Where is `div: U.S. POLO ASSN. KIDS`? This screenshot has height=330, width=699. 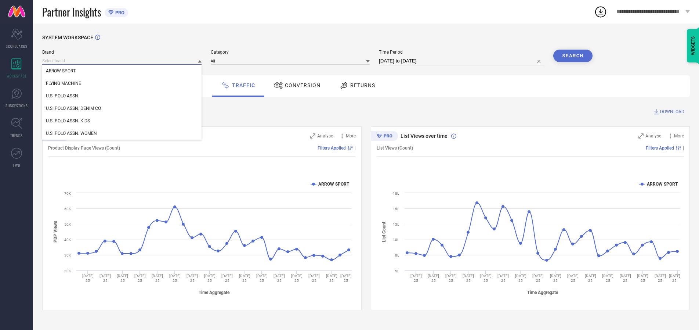 div: U.S. POLO ASSN. KIDS is located at coordinates (122, 121).